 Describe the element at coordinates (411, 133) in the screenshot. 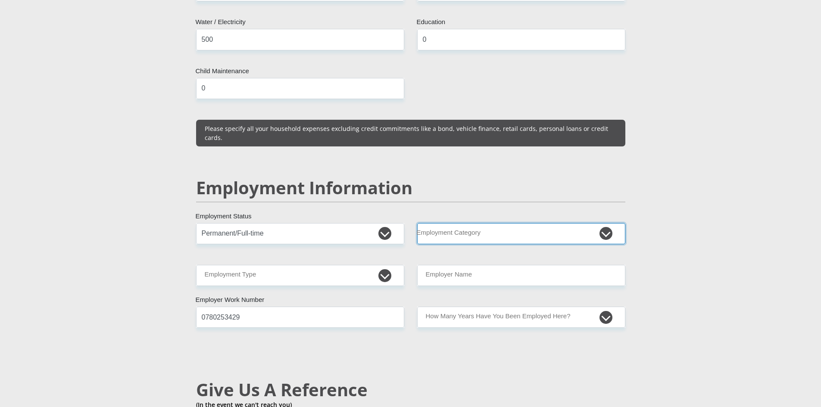

I see `p: Please specify all your household expenses excluding credit commitments like a bond, vehicle fina...` at that location.